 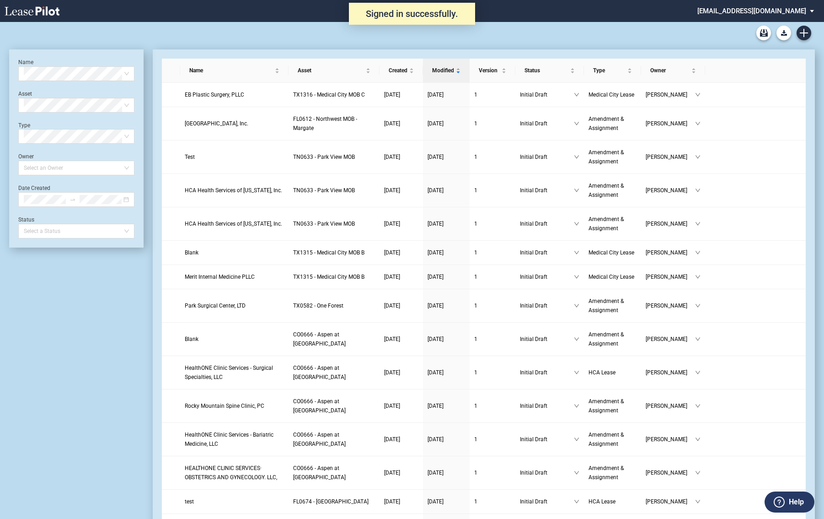 What do you see at coordinates (334, 190) in the screenshot?
I see `a: TN0633 - Park View MOB` at bounding box center [334, 190].